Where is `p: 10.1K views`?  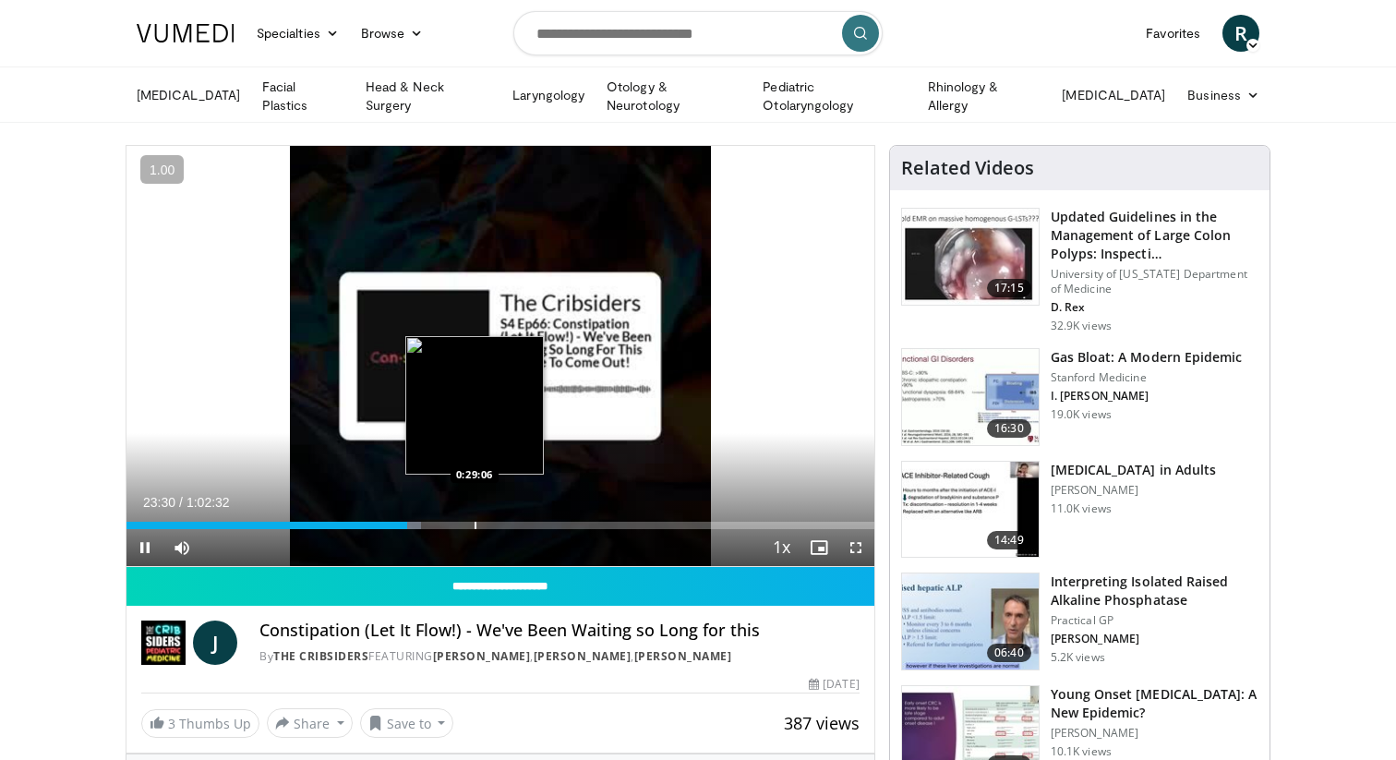
p: 10.1K views is located at coordinates (1082, 752).